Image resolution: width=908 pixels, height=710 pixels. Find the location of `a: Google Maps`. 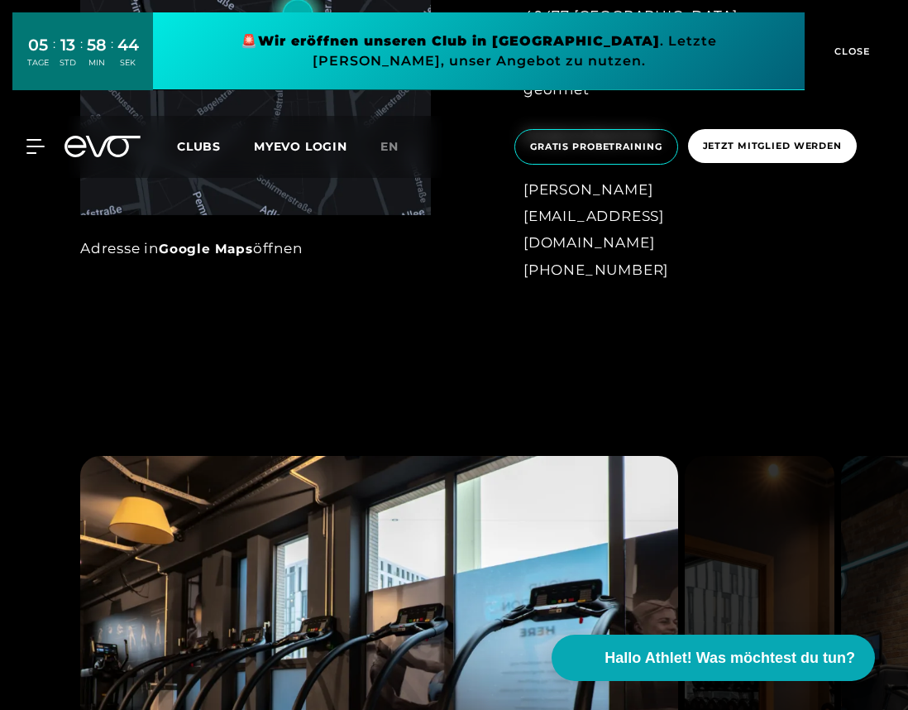

a: Google Maps is located at coordinates (206, 248).